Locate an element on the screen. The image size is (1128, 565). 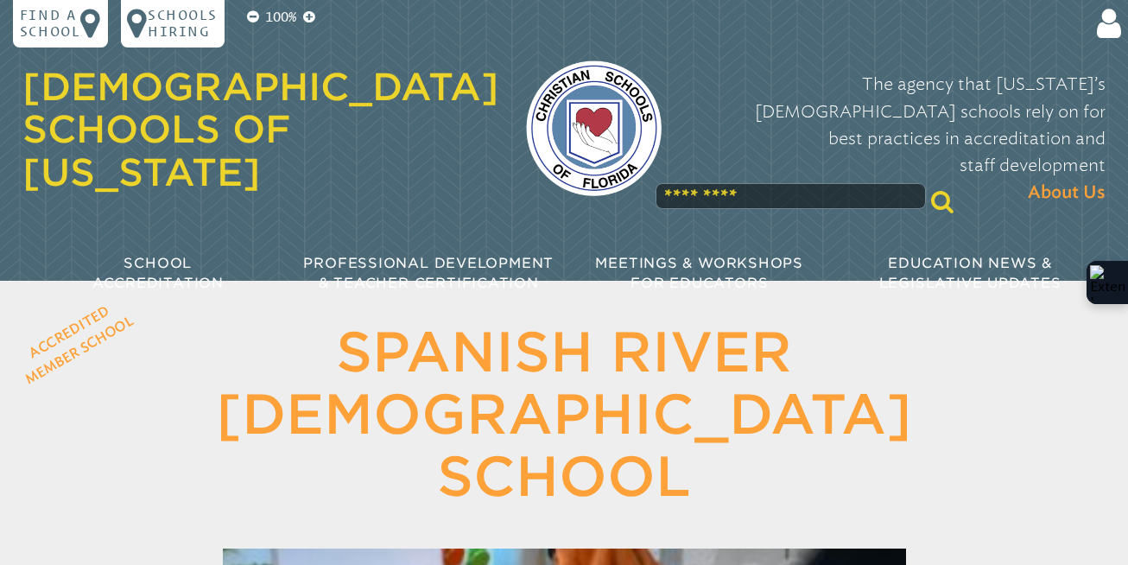
span: School Accreditation is located at coordinates (158, 273).